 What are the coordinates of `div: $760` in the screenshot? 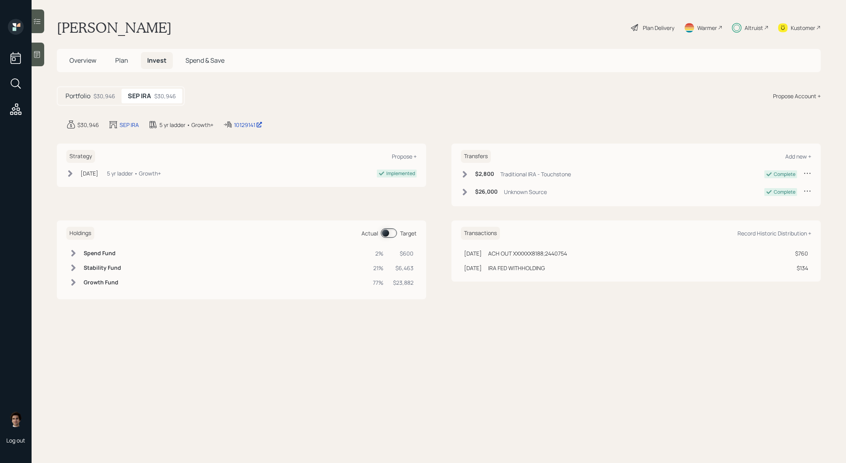 It's located at (801, 253).